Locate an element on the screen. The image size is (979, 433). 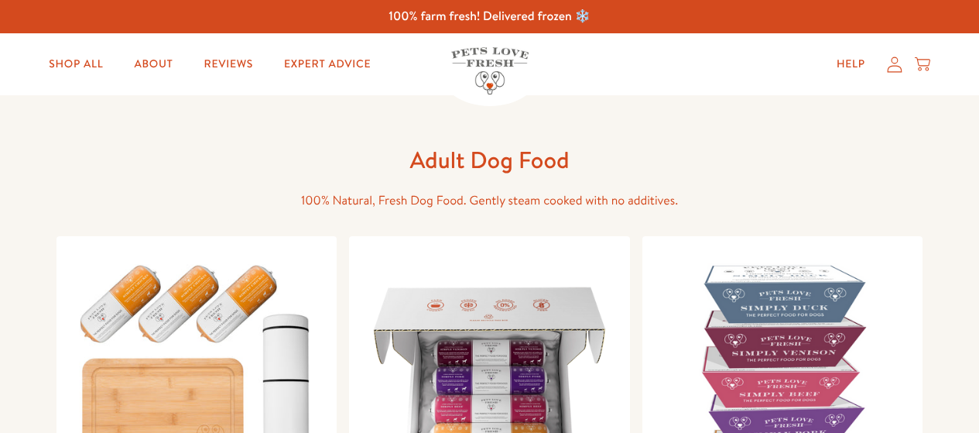
a: Help is located at coordinates (851, 64).